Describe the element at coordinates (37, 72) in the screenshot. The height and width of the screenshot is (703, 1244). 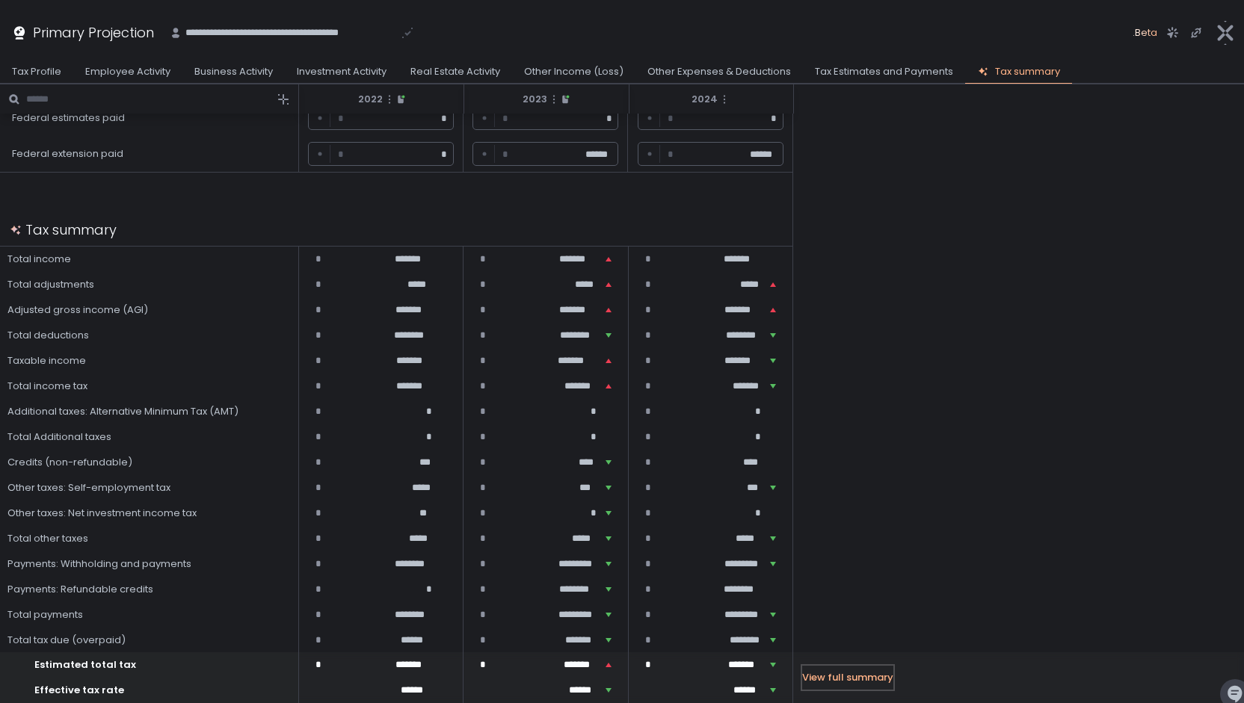
I see `div: Tax Profile` at that location.